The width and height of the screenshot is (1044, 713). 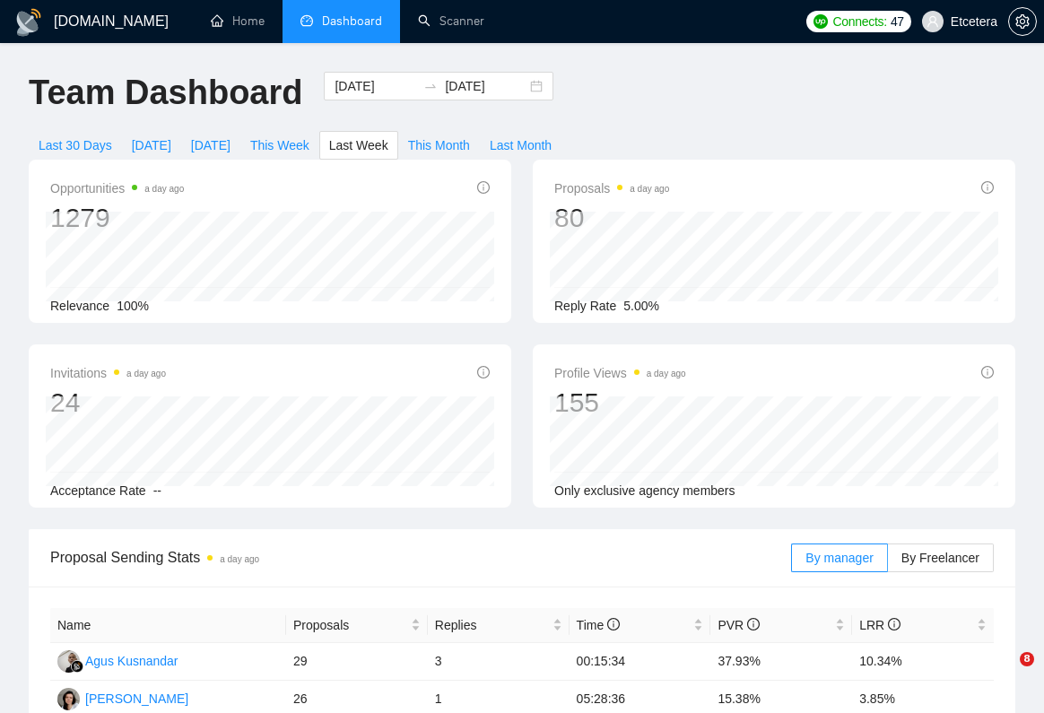 I want to click on span: LRR, so click(x=880, y=625).